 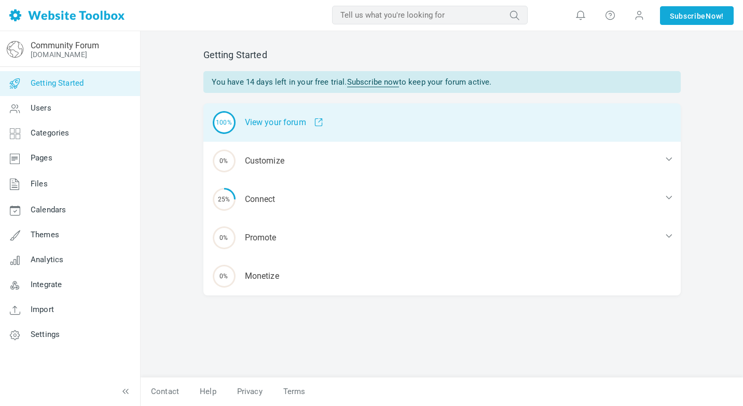 What do you see at coordinates (50, 133) in the screenshot?
I see `span: Categories` at bounding box center [50, 133].